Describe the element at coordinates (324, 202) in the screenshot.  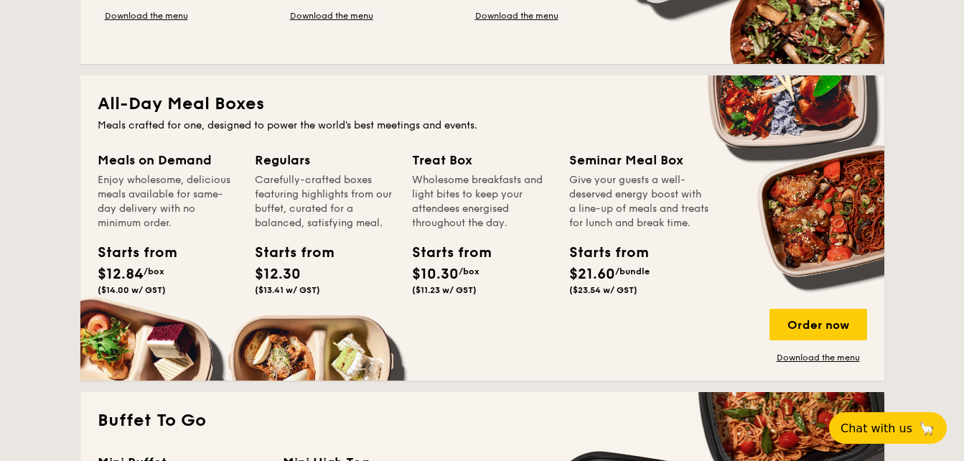
I see `div: Carefully-crafted boxes featuring highlights from our buffet, curated for a balanced, satisfying ...` at that location.